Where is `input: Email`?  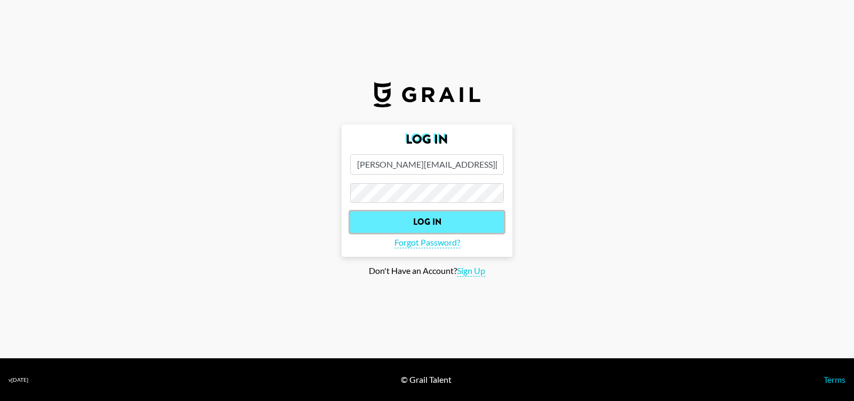
input: Email is located at coordinates (427, 164).